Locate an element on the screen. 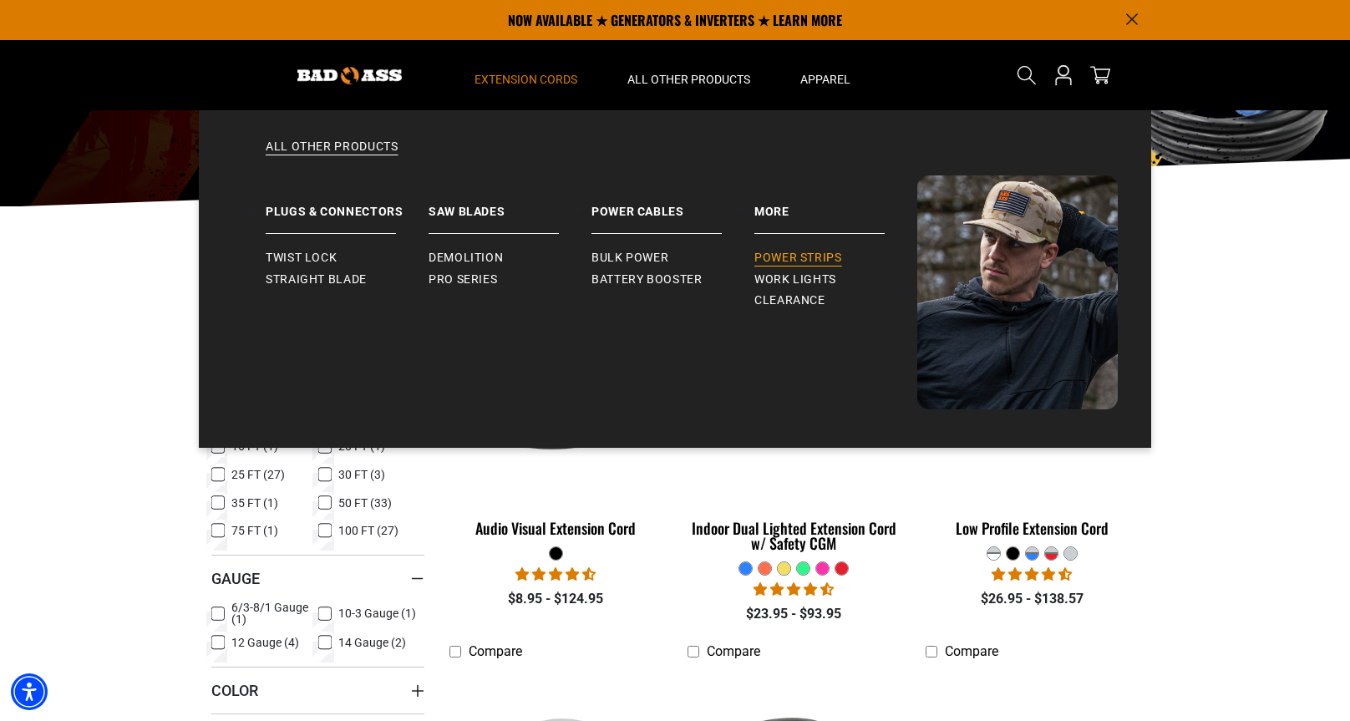  span: 6/3-8/1 Gauge (1) is located at coordinates (272, 613).